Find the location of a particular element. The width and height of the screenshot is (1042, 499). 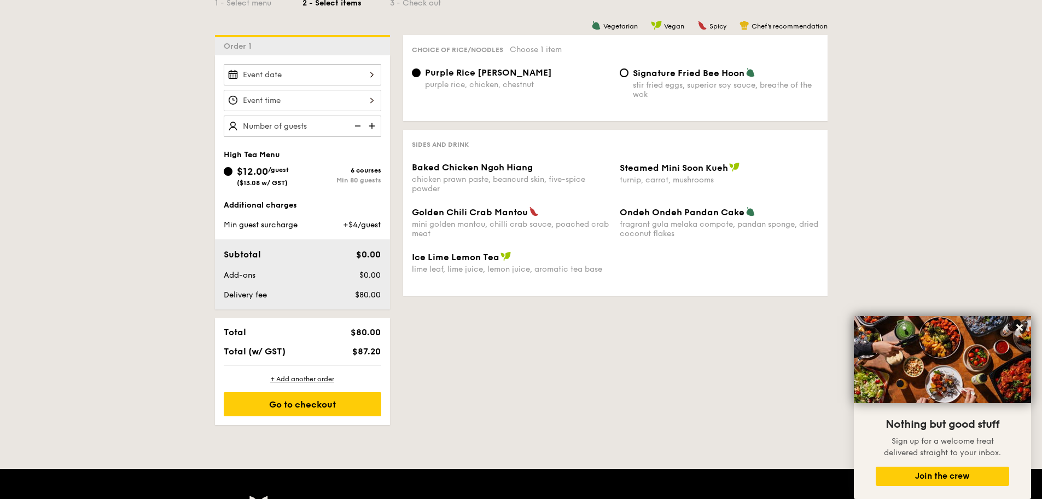

input: Number of guests is located at coordinates (303, 126).